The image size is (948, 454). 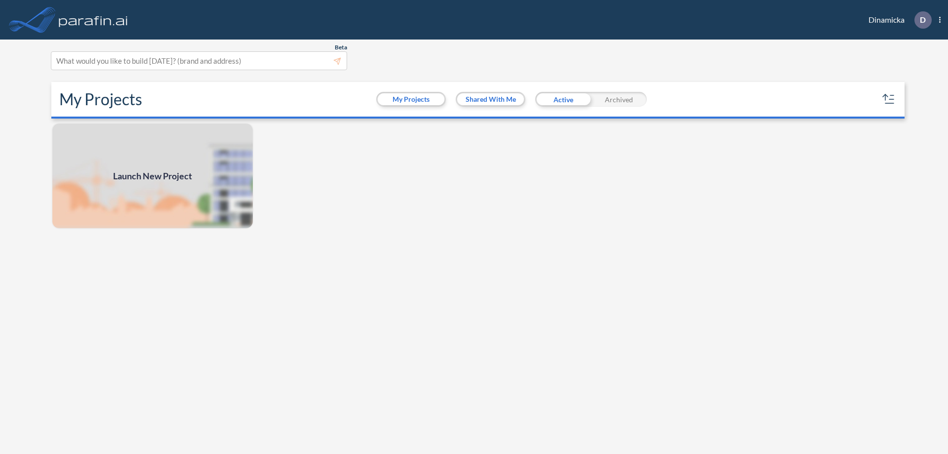 What do you see at coordinates (923, 20) in the screenshot?
I see `p: D` at bounding box center [923, 20].